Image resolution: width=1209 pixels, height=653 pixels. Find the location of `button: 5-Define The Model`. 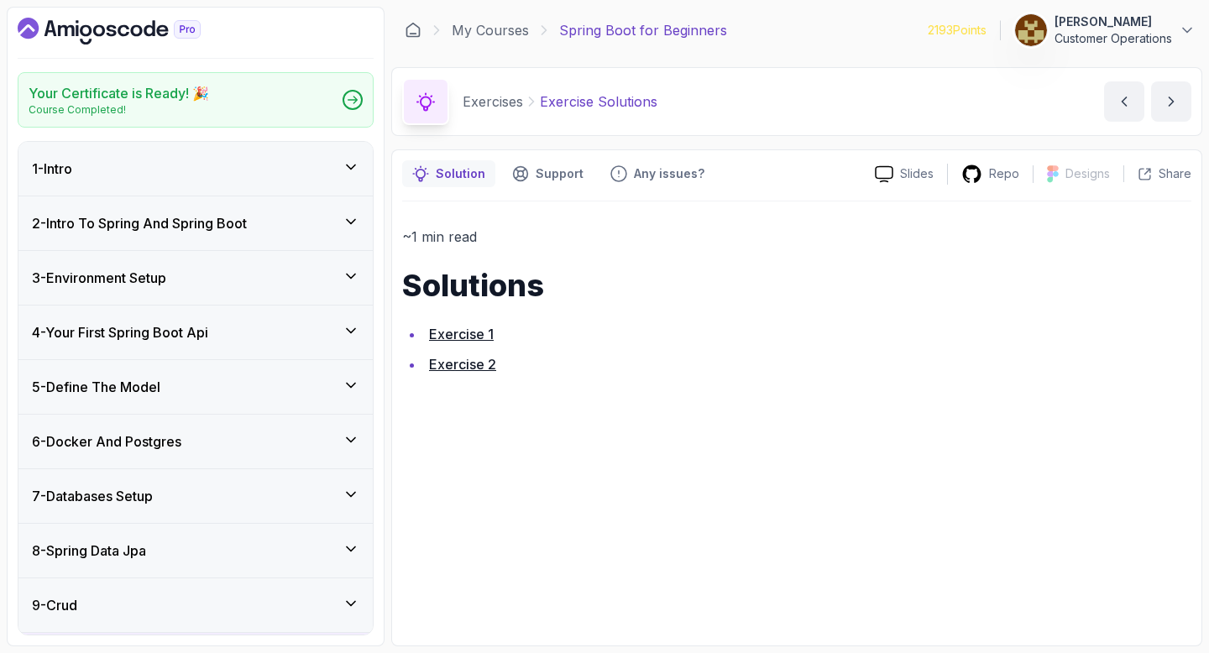

button: 5-Define The Model is located at coordinates (196, 387).